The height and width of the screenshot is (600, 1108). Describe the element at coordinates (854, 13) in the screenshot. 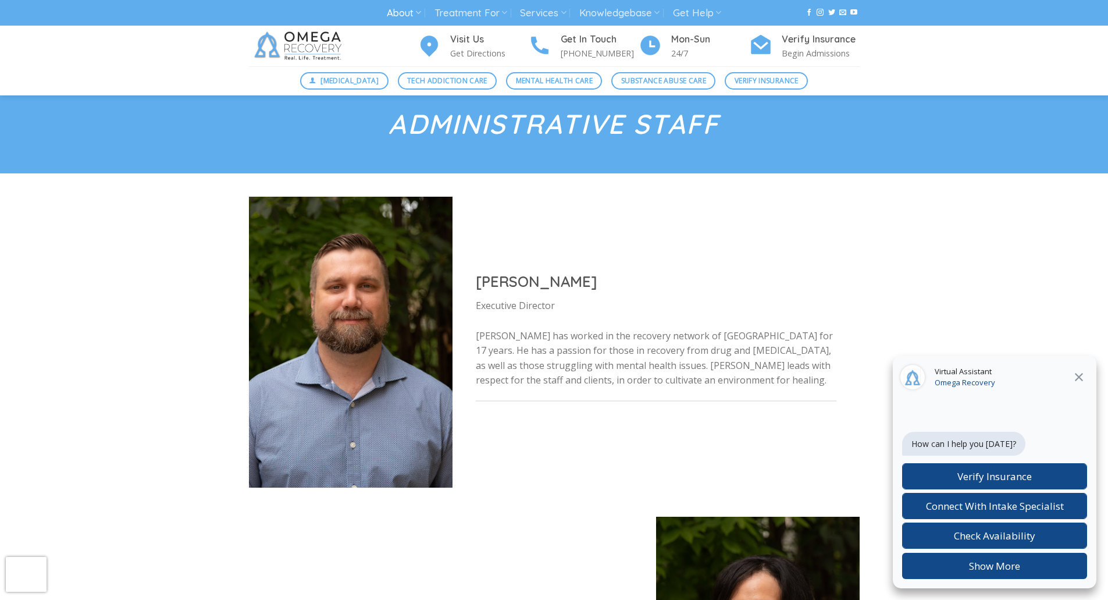

I see `a: Follow on YouTube` at that location.